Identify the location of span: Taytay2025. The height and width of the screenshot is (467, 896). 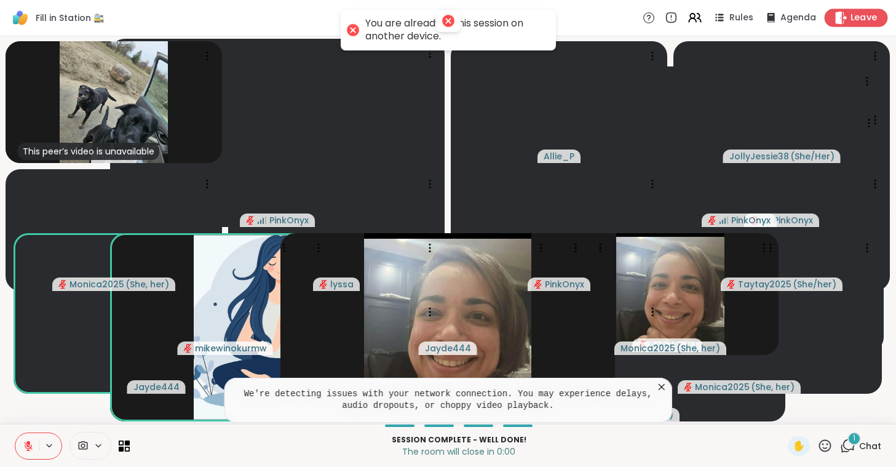
(764, 284).